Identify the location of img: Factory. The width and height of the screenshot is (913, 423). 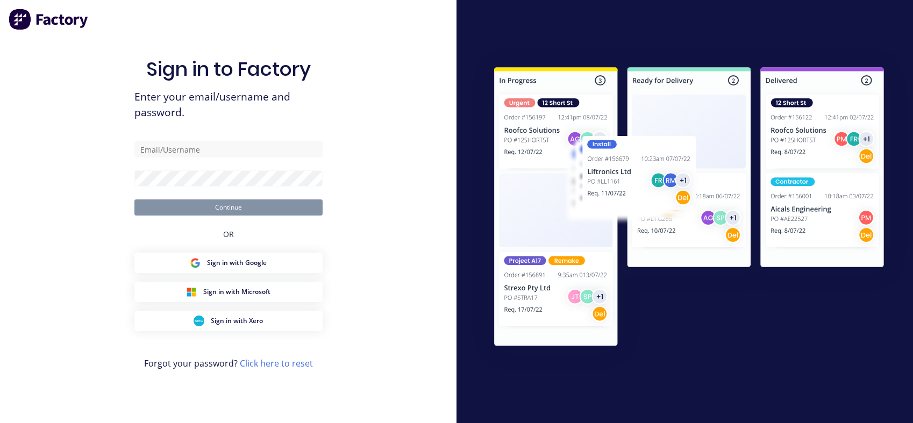
(49, 19).